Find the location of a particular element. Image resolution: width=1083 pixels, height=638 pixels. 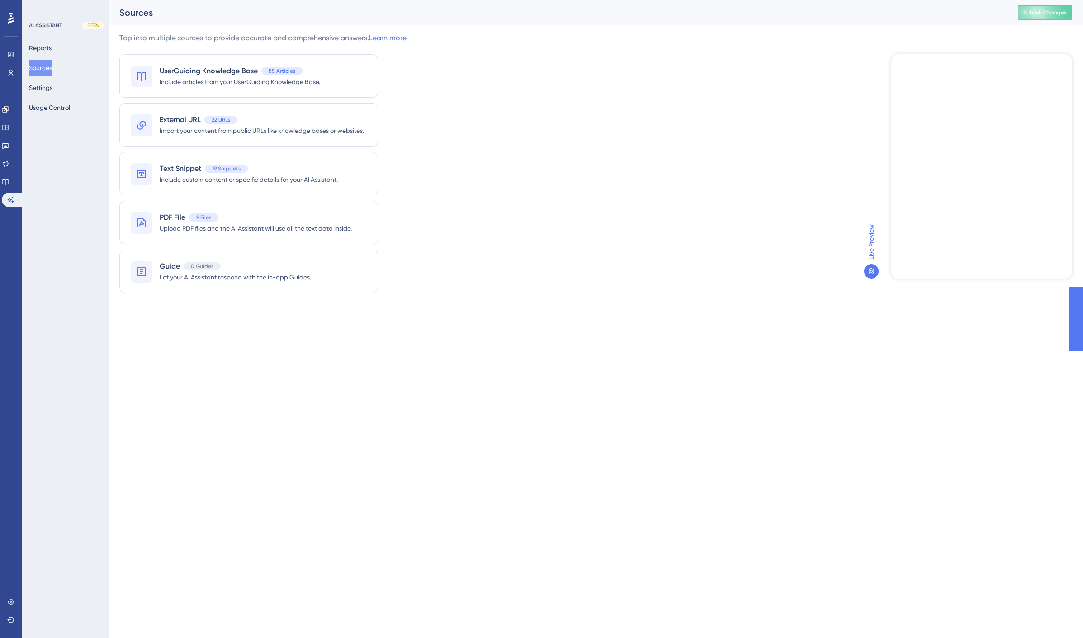

span: Upload PDF files and the AI Assistant will use all the text data inside. is located at coordinates (255, 228).